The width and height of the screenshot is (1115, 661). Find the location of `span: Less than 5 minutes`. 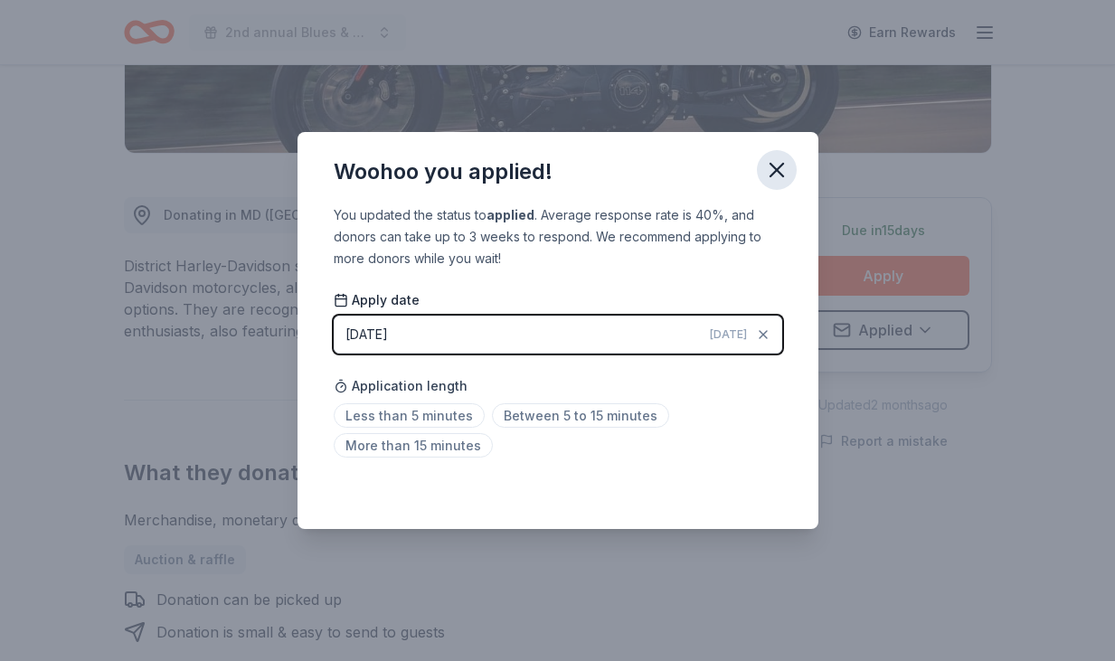

span: Less than 5 minutes is located at coordinates (409, 415).